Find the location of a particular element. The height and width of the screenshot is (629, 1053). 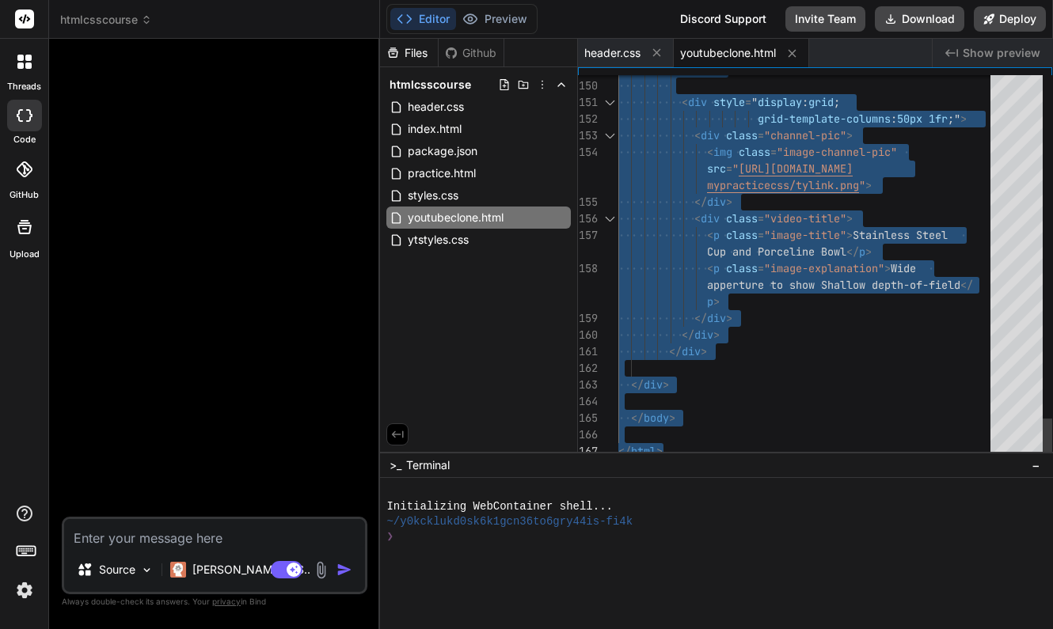

div: 157 is located at coordinates (587, 235).